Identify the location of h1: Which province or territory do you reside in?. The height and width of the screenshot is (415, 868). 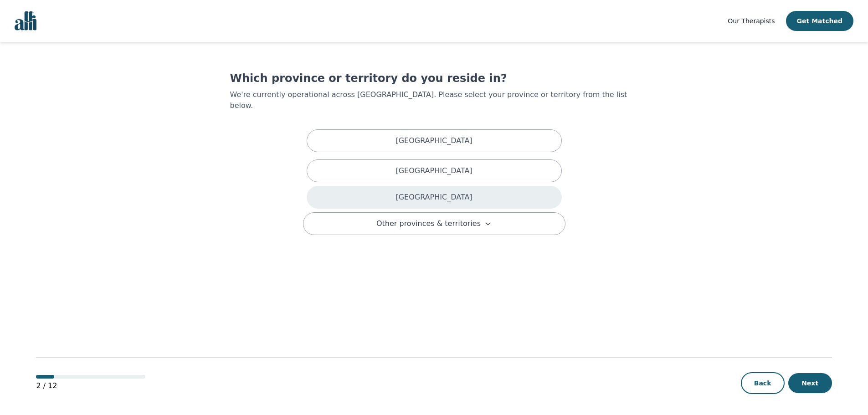
(434, 78).